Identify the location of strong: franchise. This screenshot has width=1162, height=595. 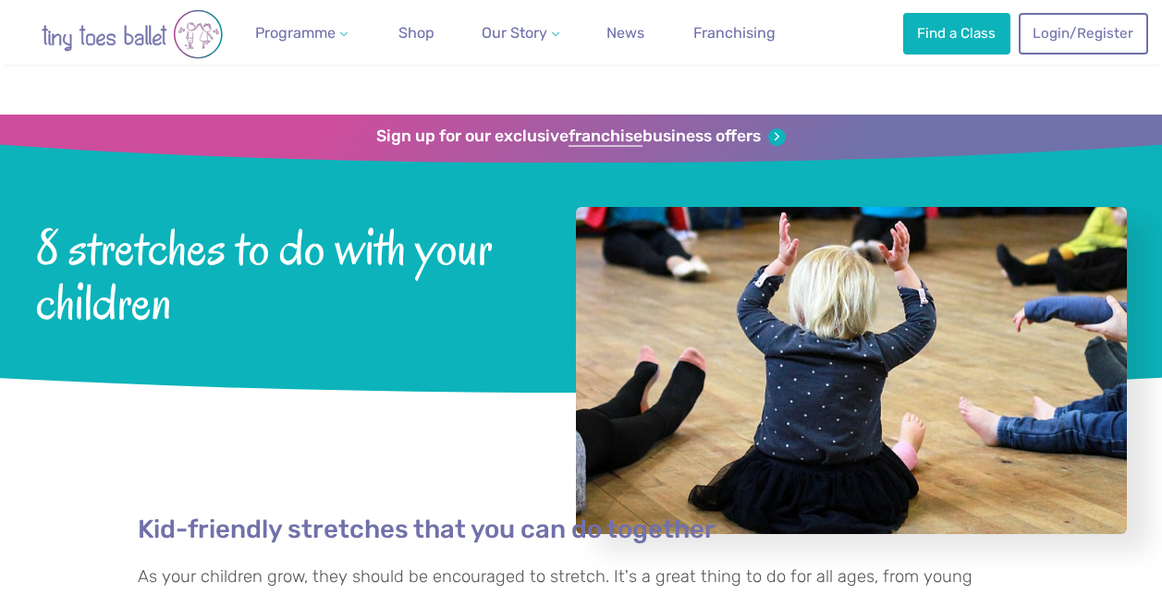
(605, 137).